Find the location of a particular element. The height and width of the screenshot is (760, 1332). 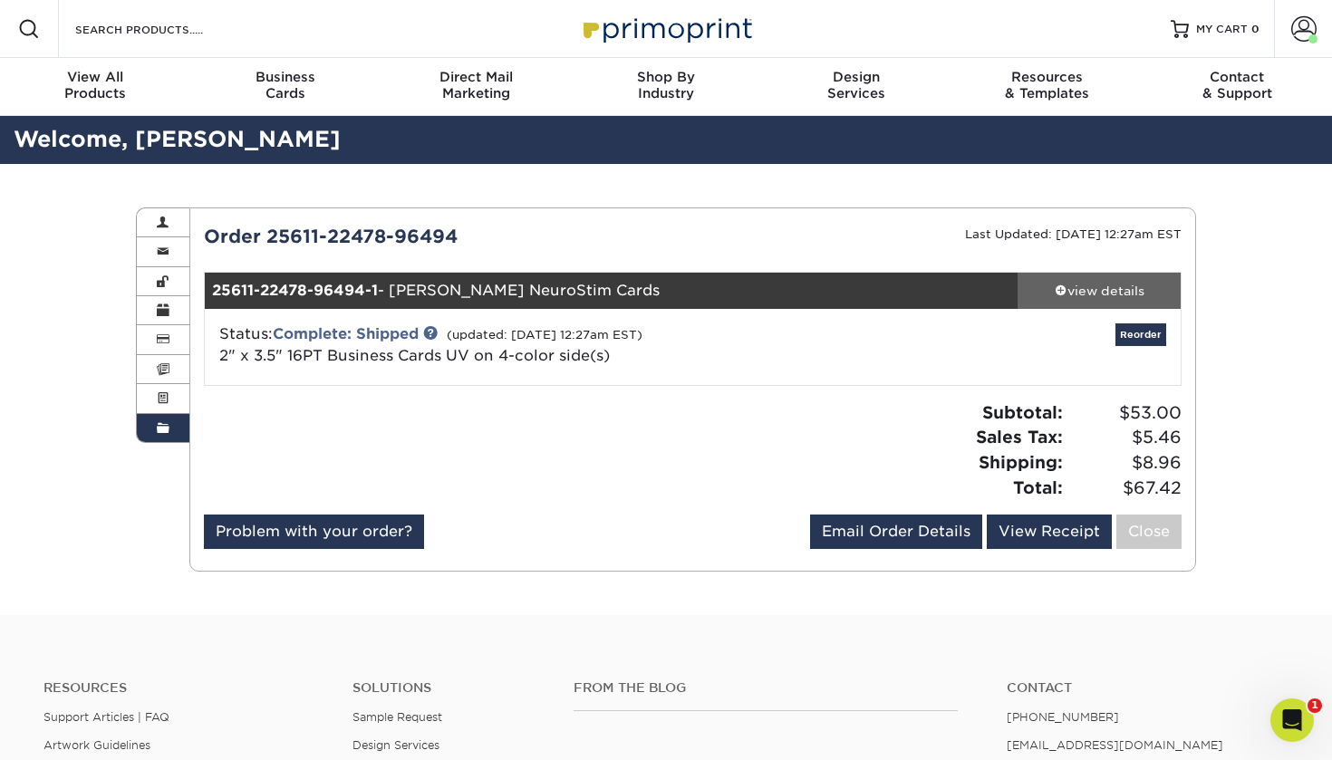

div: Cards is located at coordinates (285, 85).